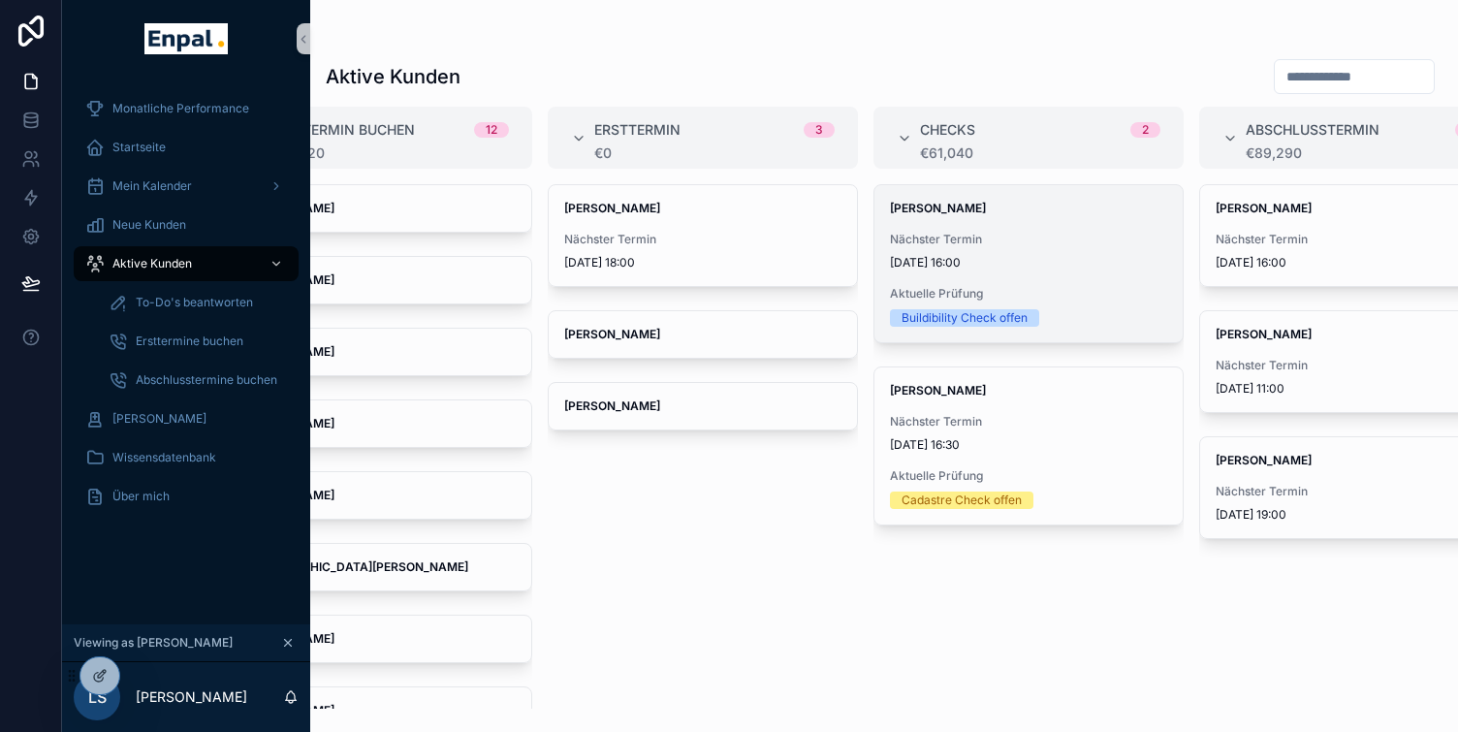 Image resolution: width=1458 pixels, height=732 pixels. Describe the element at coordinates (194, 302) in the screenshot. I see `span: To-Do's beantworten` at that location.